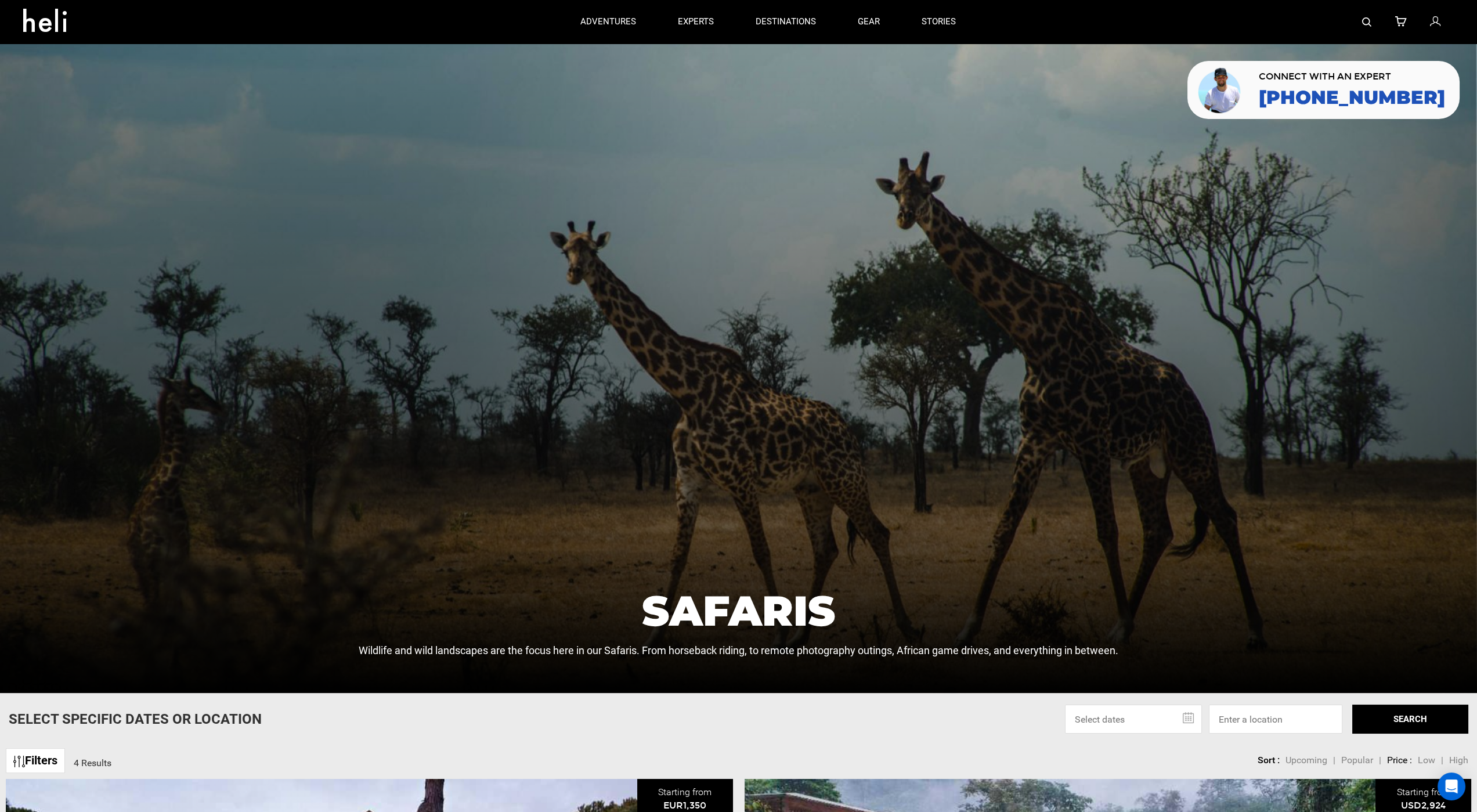 Image resolution: width=1477 pixels, height=812 pixels. What do you see at coordinates (738, 651) in the screenshot?
I see `p: Wildlife and wild landscapes are the focus here in our Safaris. From horseback riding, to remote ...` at bounding box center [738, 651].